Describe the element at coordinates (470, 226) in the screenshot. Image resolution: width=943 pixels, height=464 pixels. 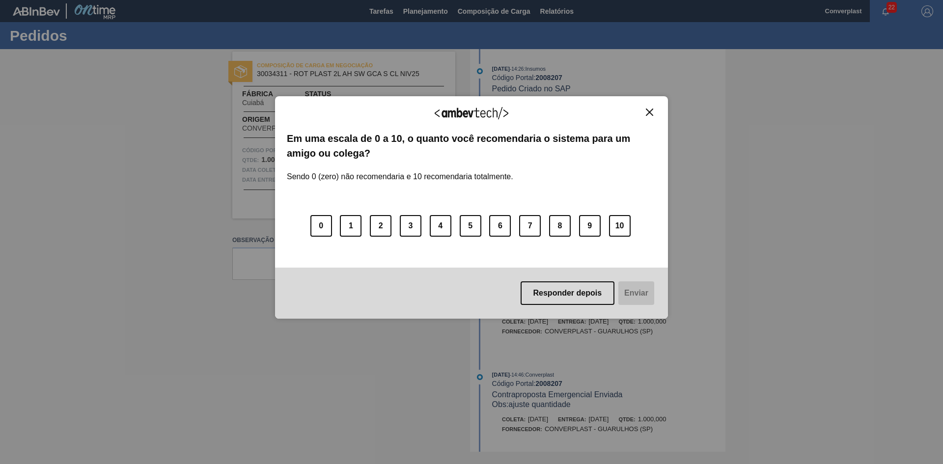
I see `button: 5` at that location.